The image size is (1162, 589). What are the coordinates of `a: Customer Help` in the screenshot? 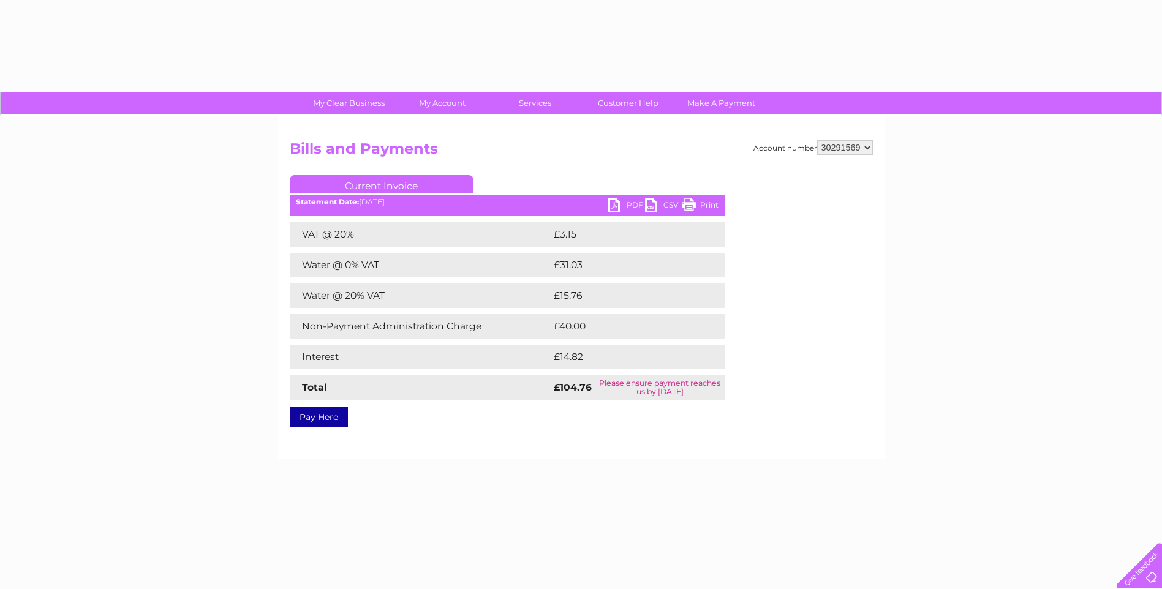 It's located at (628, 103).